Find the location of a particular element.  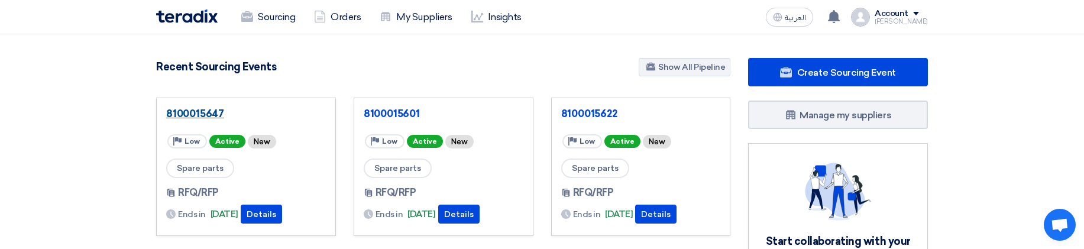

a: Show All Pipeline is located at coordinates (684, 67).